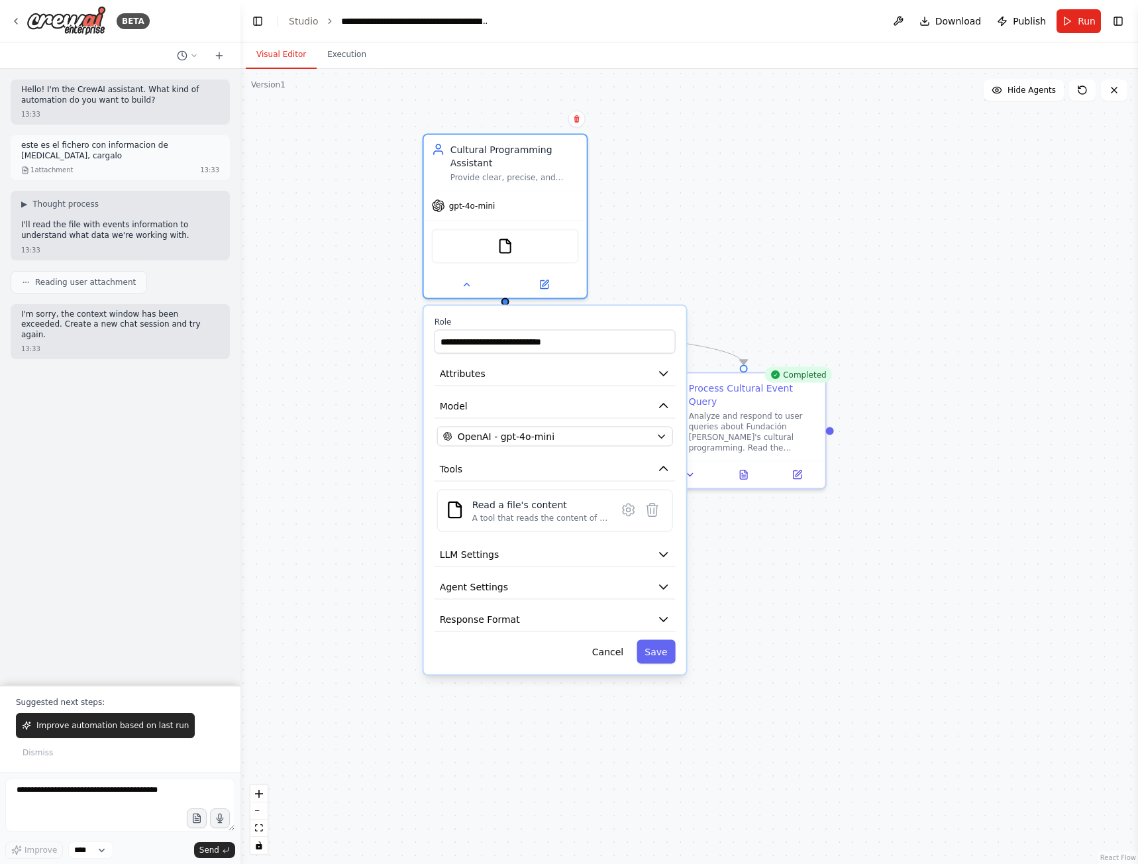 The width and height of the screenshot is (1138, 864). I want to click on button: View output, so click(743, 475).